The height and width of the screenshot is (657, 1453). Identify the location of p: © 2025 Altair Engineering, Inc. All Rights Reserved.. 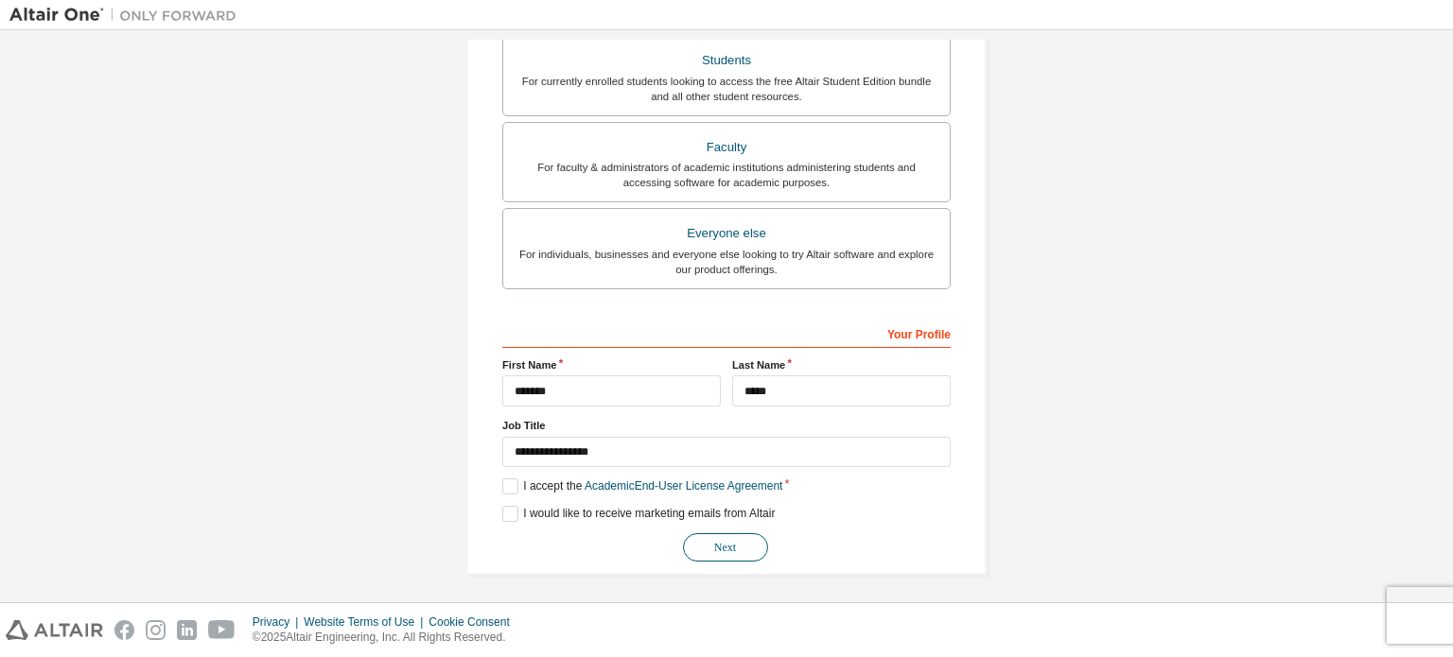
(387, 638).